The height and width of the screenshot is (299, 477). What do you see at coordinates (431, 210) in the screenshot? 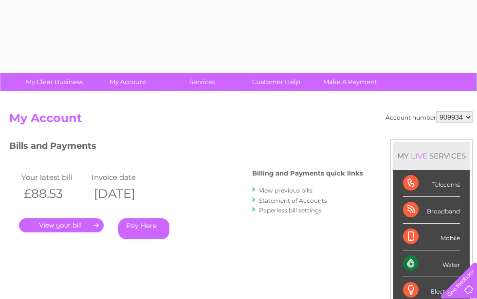
I see `div: Broadband` at bounding box center [431, 210].